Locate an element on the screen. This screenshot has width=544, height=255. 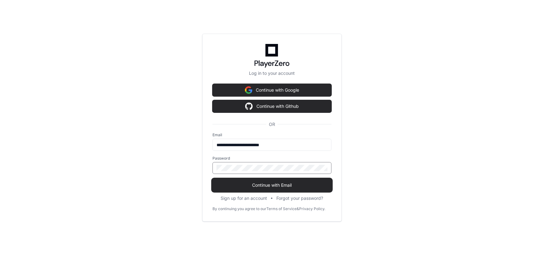
a: Terms of Service is located at coordinates (281, 209).